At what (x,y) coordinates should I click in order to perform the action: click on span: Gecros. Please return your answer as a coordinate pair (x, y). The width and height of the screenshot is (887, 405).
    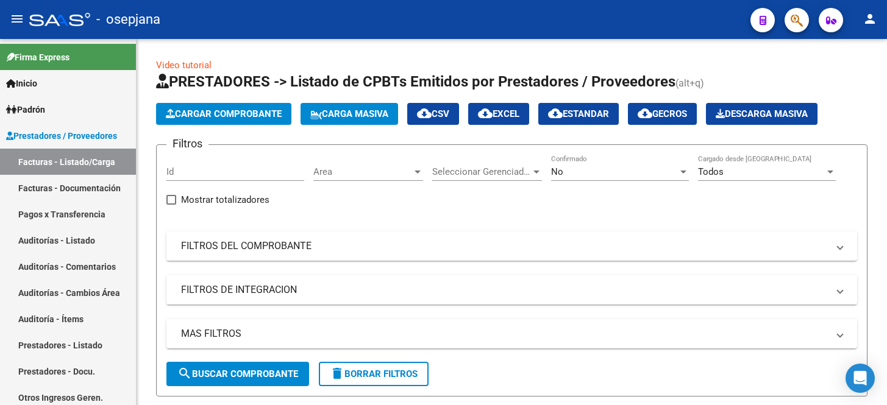
    Looking at the image, I should click on (662, 114).